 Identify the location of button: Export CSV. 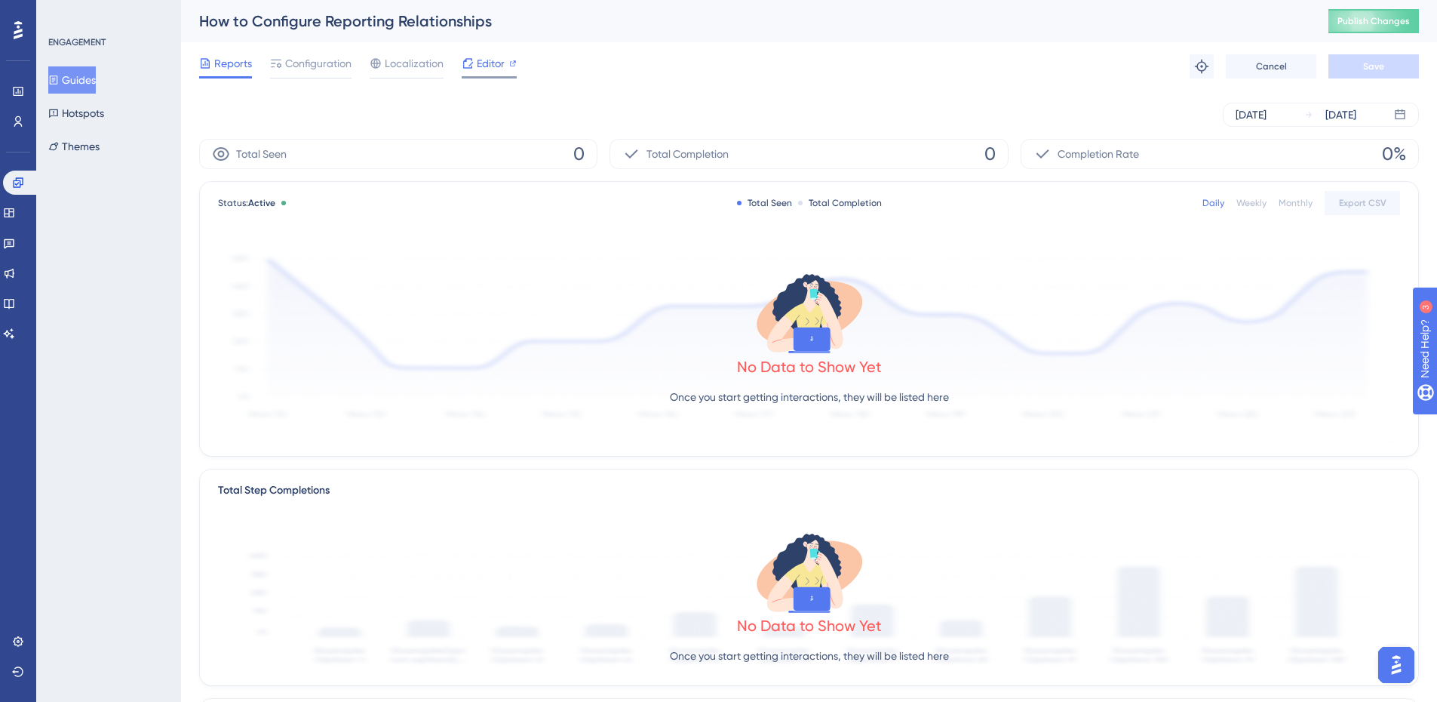
(1363, 203).